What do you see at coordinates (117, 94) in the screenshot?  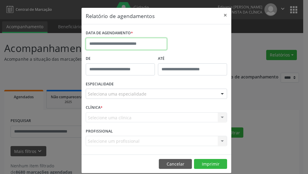 I see `span: Seleciona uma especialidade` at bounding box center [117, 94].